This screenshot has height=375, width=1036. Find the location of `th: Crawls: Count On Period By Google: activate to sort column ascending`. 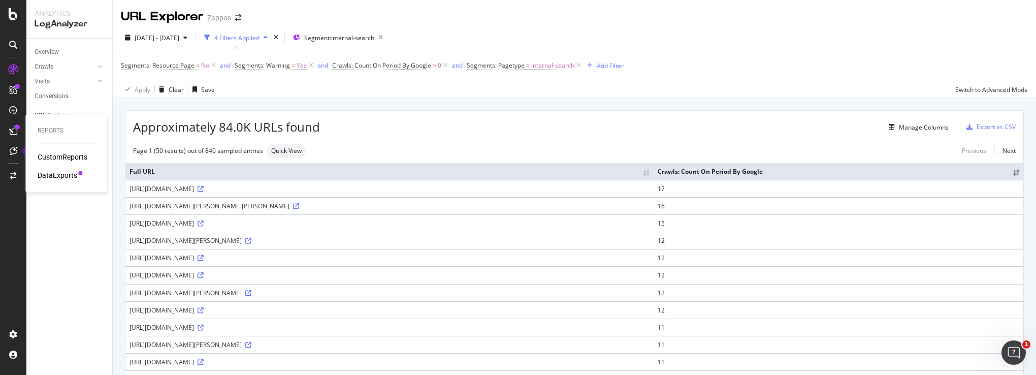

th: Crawls: Count On Period By Google: activate to sort column ascending is located at coordinates (838, 171).